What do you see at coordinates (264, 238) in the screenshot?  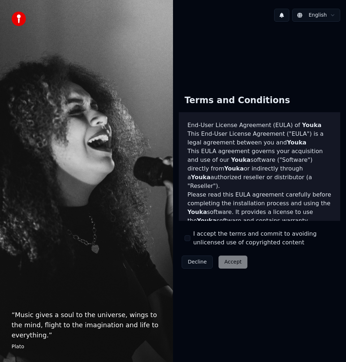 I see `label: I accept the terms and commit to avoiding unlicensed use of copyrighted content` at bounding box center [264, 238].